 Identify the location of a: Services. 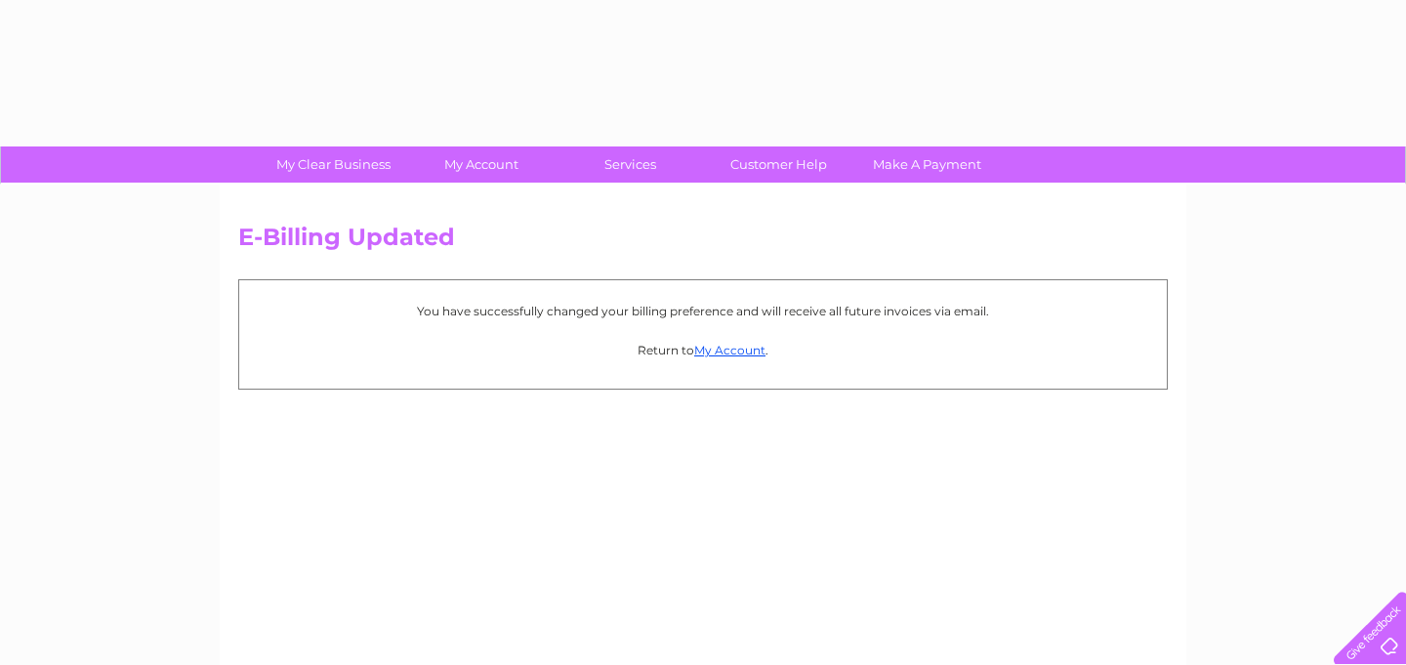
(630, 164).